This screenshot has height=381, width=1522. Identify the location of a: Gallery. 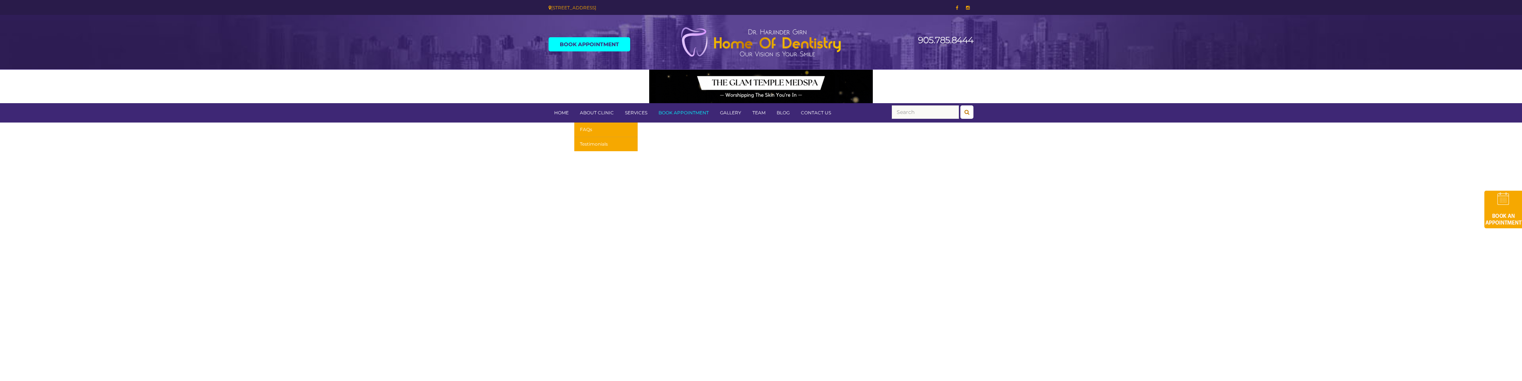
(730, 113).